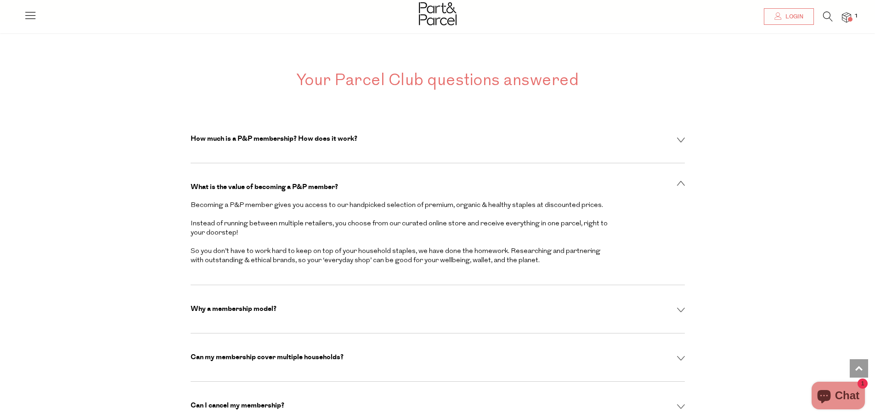 The height and width of the screenshot is (419, 875). Describe the element at coordinates (438, 14) in the screenshot. I see `img: Part&Parcel` at that location.